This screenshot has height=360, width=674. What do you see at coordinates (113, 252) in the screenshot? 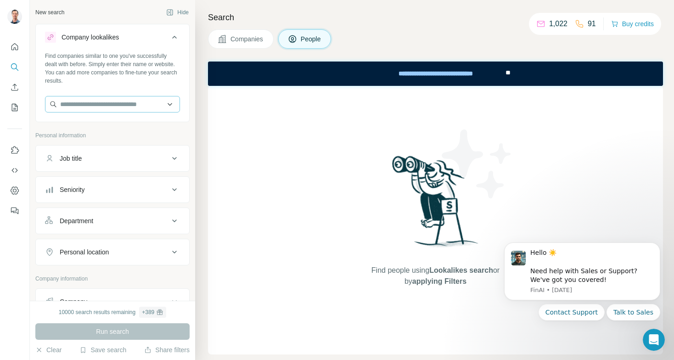
I see `button: Personal location` at bounding box center [113, 252].